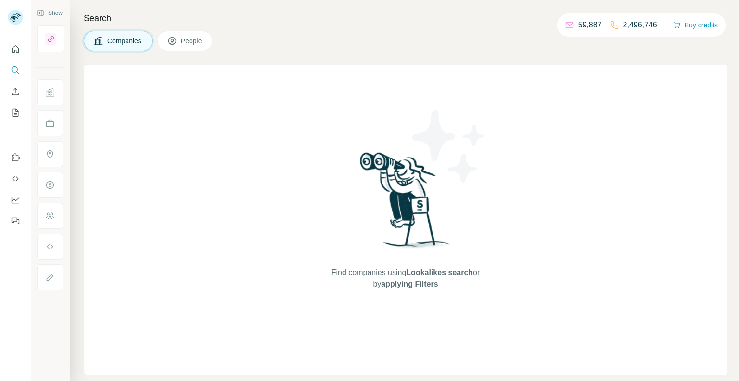  I want to click on button: Use Surfe on LinkedIn, so click(15, 157).